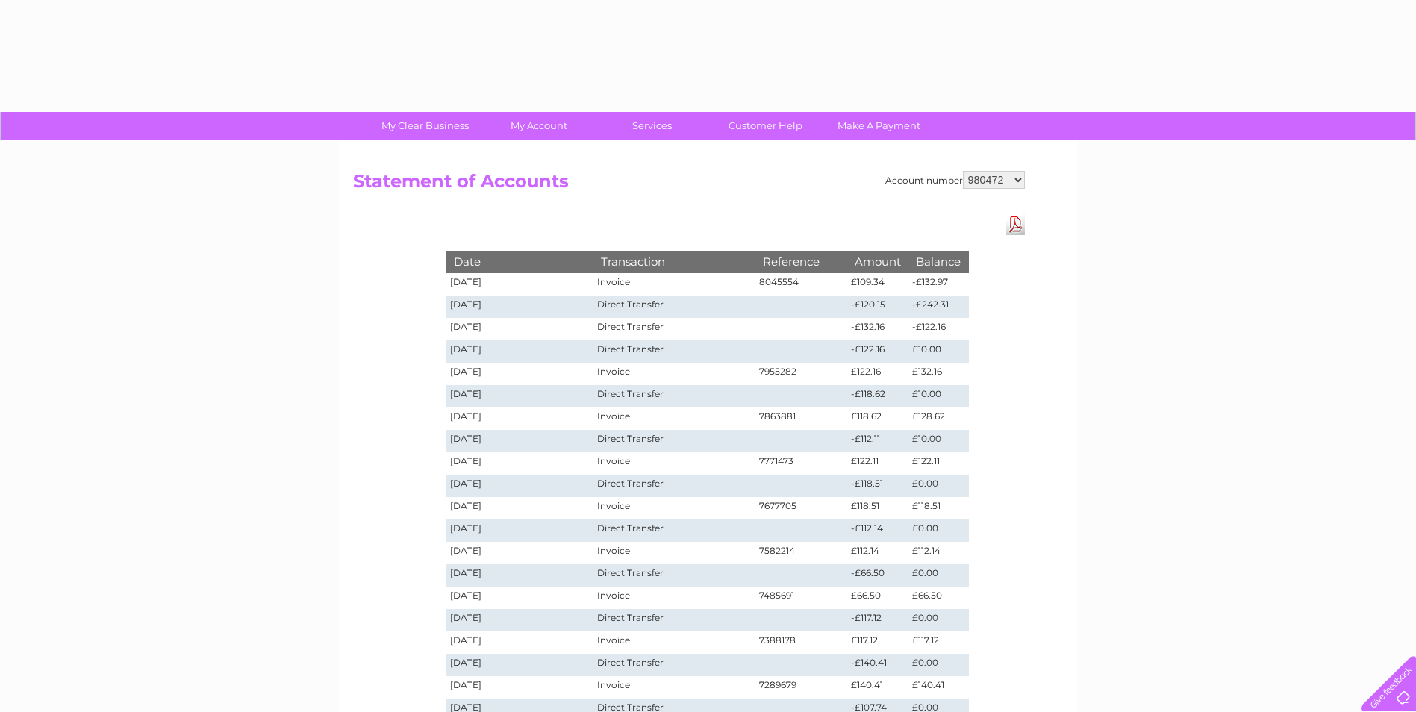  I want to click on a: Make A Payment, so click(879, 125).